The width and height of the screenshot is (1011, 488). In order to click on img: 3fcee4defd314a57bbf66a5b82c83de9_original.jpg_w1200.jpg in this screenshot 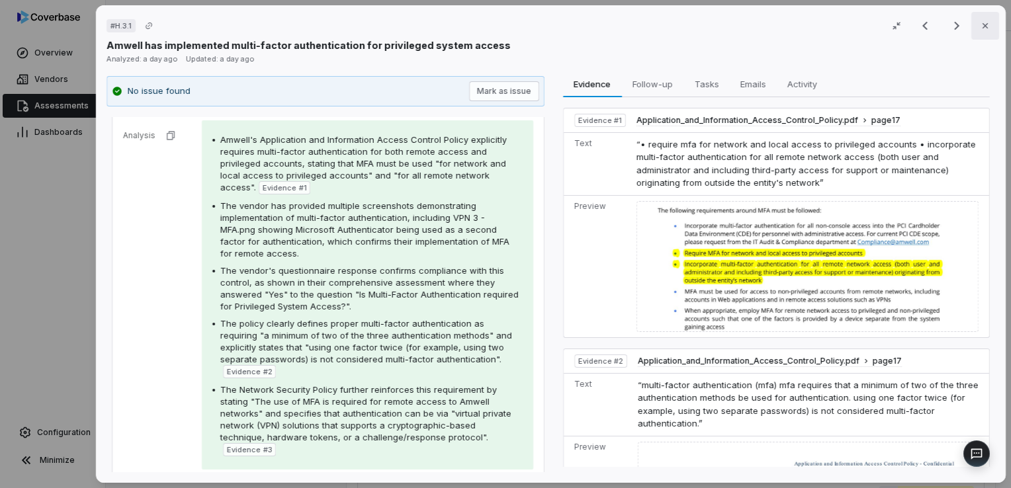, I will do `click(808, 267)`.